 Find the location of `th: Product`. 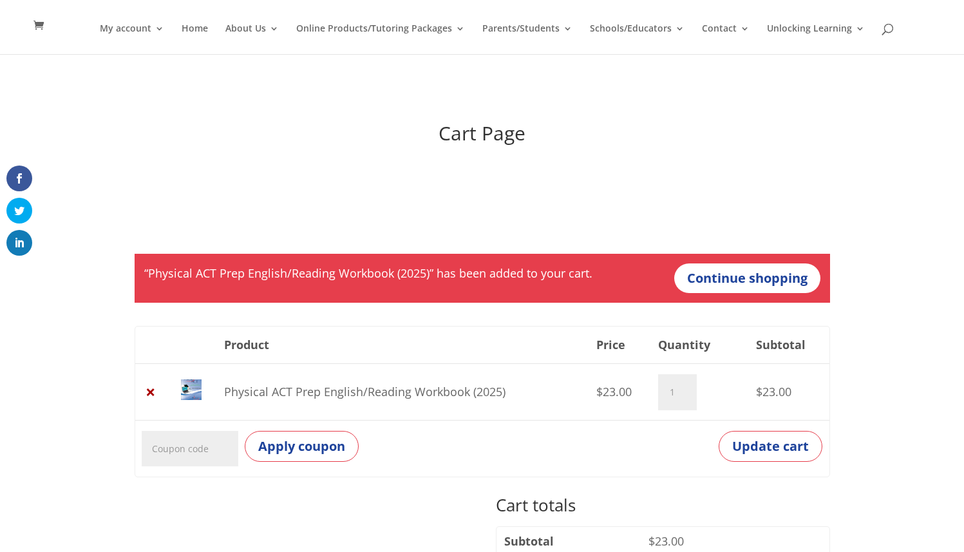

th: Product is located at coordinates (403, 345).